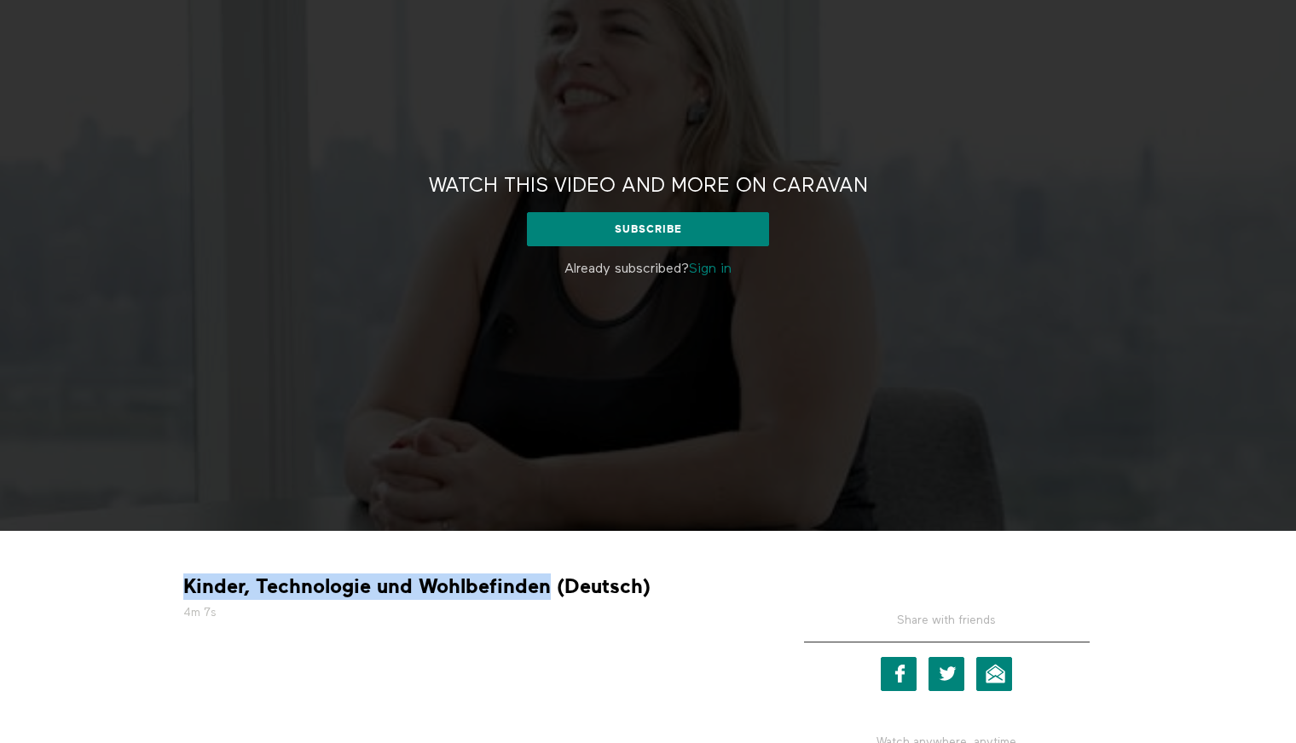 The width and height of the screenshot is (1296, 743). I want to click on p: Already subscribed?, so click(648, 269).